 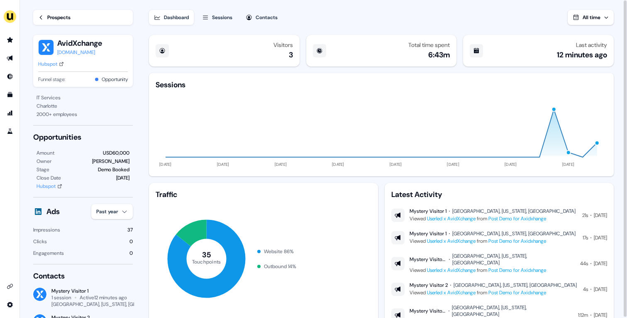 I want to click on div: 2000 + employees, so click(x=83, y=114).